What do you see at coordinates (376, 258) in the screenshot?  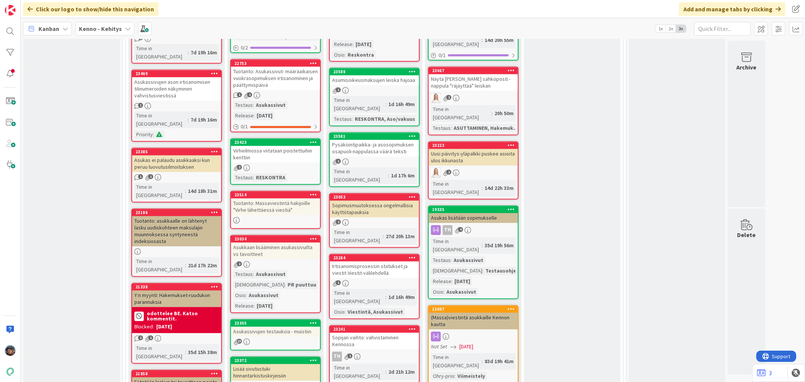 I see `div: 23284` at bounding box center [376, 258].